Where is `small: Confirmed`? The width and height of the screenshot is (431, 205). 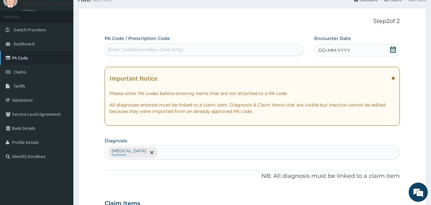 small: Confirmed is located at coordinates (129, 155).